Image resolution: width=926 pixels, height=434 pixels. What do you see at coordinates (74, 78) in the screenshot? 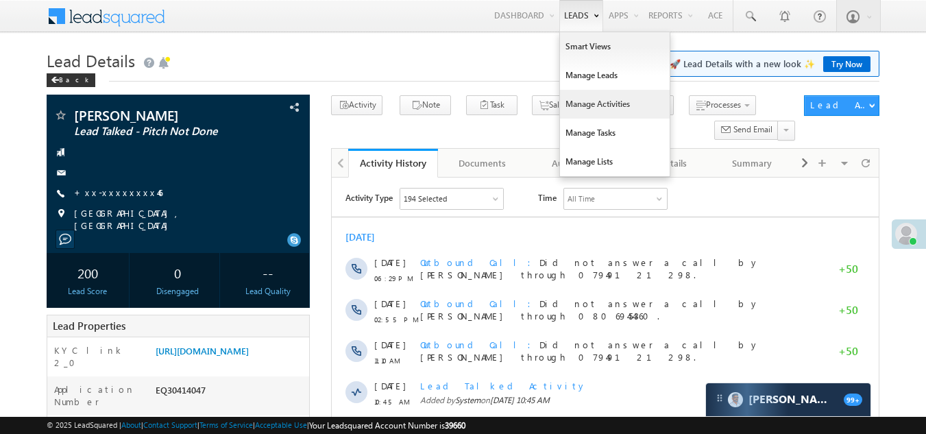
I see `a: Back` at bounding box center [74, 78].